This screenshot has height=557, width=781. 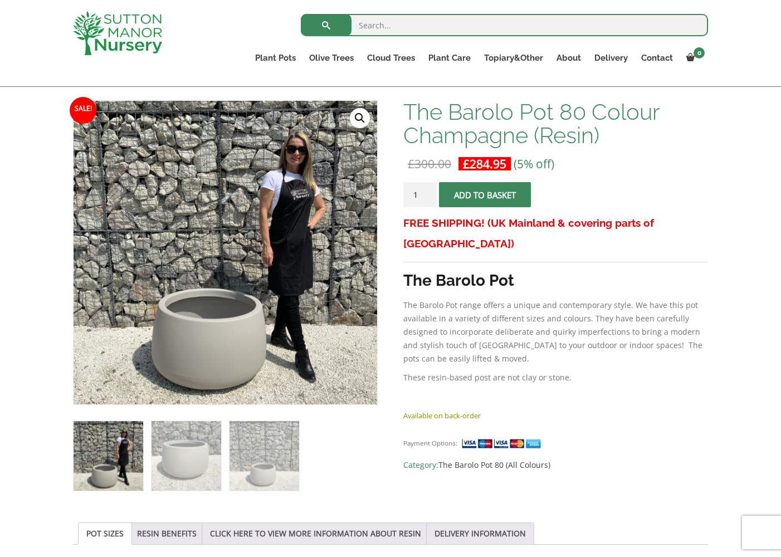 I want to click on a: View full-screen image gallery, so click(x=360, y=118).